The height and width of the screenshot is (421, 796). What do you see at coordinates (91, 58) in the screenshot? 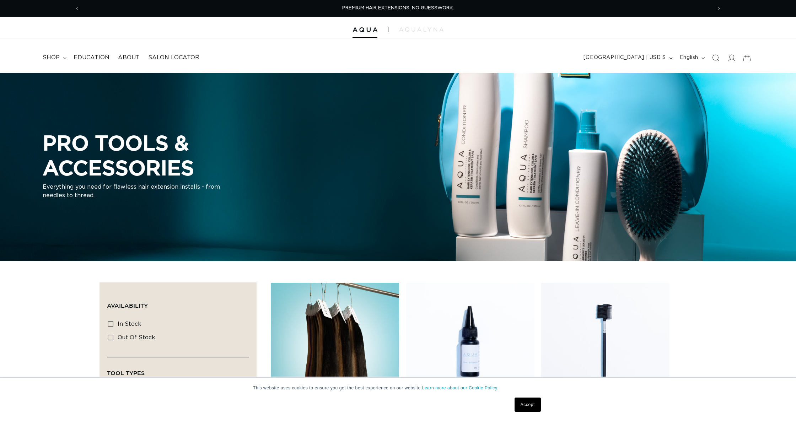
I see `a: Education` at bounding box center [91, 58].